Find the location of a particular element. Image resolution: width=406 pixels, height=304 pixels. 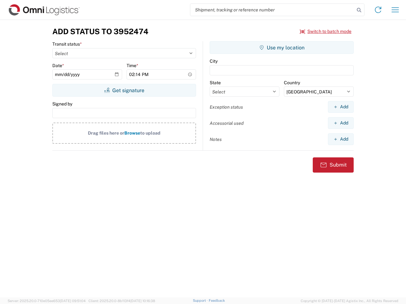

button: Submit is located at coordinates (333, 165).